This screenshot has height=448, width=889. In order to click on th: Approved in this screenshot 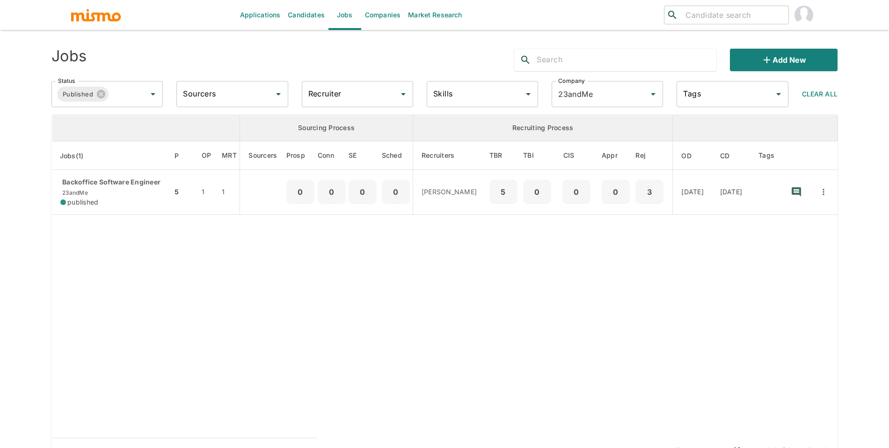, I will do `click(616, 155)`.